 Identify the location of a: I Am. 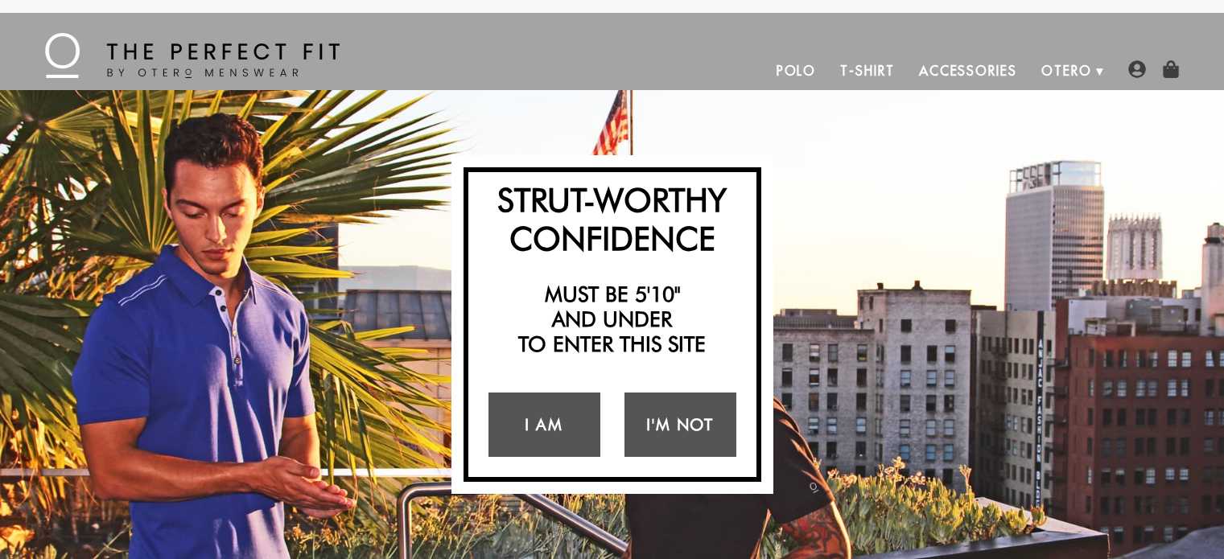
(544, 425).